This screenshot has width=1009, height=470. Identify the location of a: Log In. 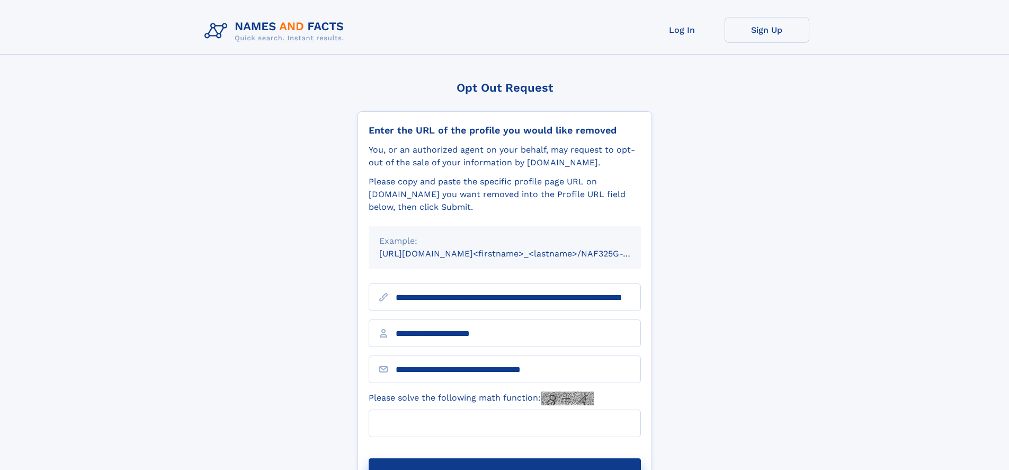
(682, 30).